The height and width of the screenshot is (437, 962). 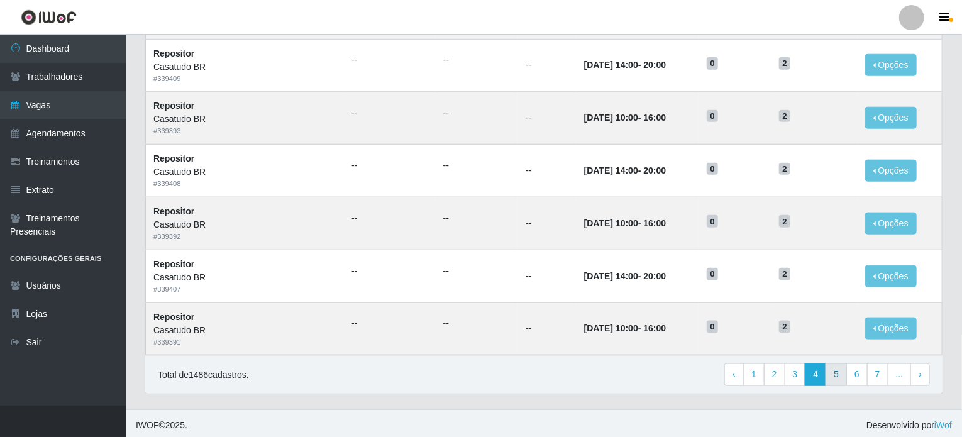 What do you see at coordinates (245, 237) in the screenshot?
I see `div: # 339392` at bounding box center [245, 237].